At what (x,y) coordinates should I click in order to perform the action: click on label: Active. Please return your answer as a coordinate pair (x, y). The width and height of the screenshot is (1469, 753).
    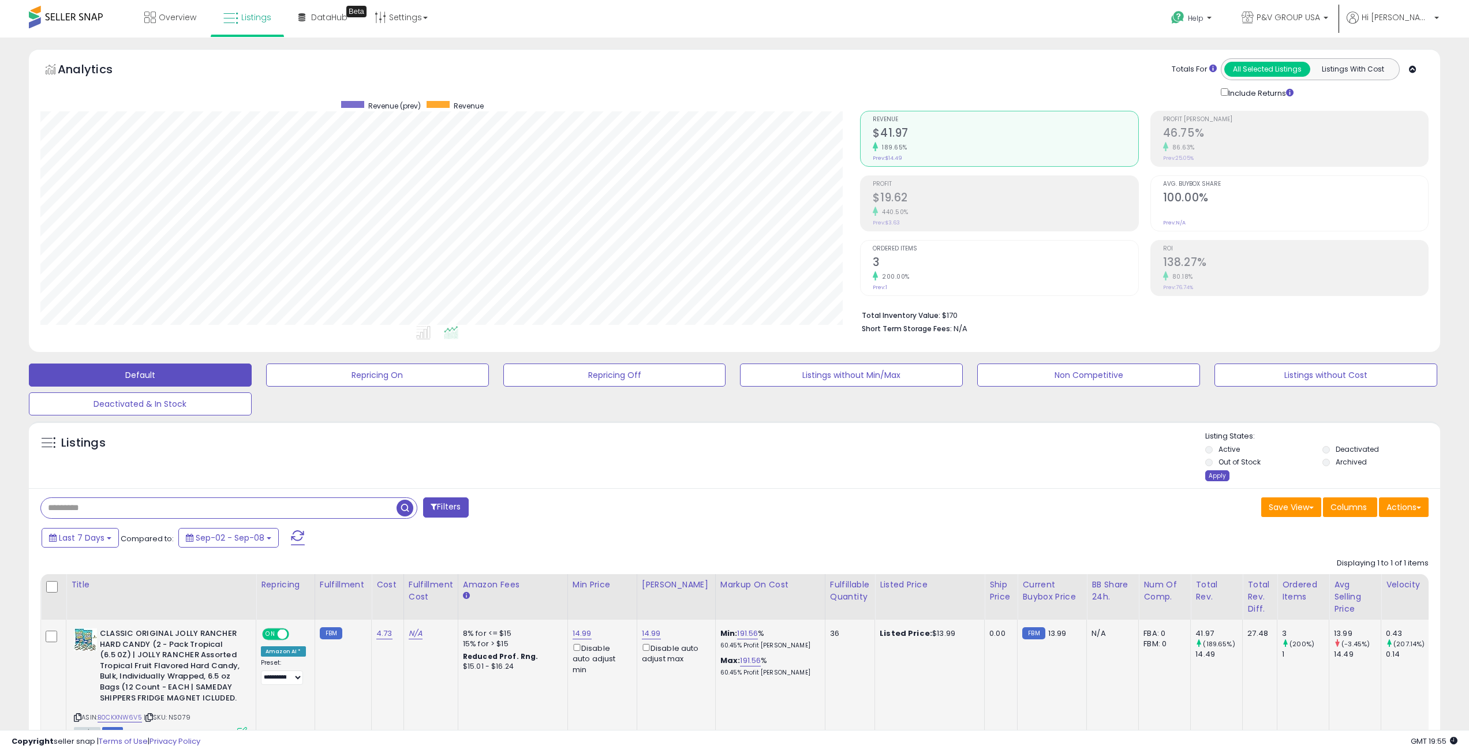
    Looking at the image, I should click on (1229, 449).